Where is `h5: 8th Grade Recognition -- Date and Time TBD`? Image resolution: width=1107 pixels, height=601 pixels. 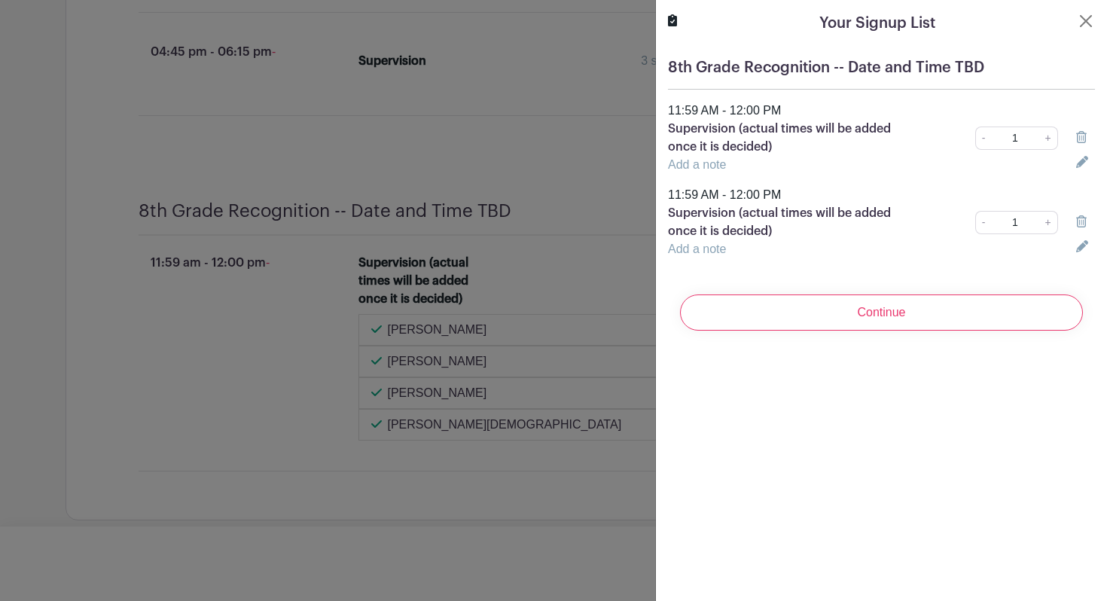 h5: 8th Grade Recognition -- Date and Time TBD is located at coordinates (881, 68).